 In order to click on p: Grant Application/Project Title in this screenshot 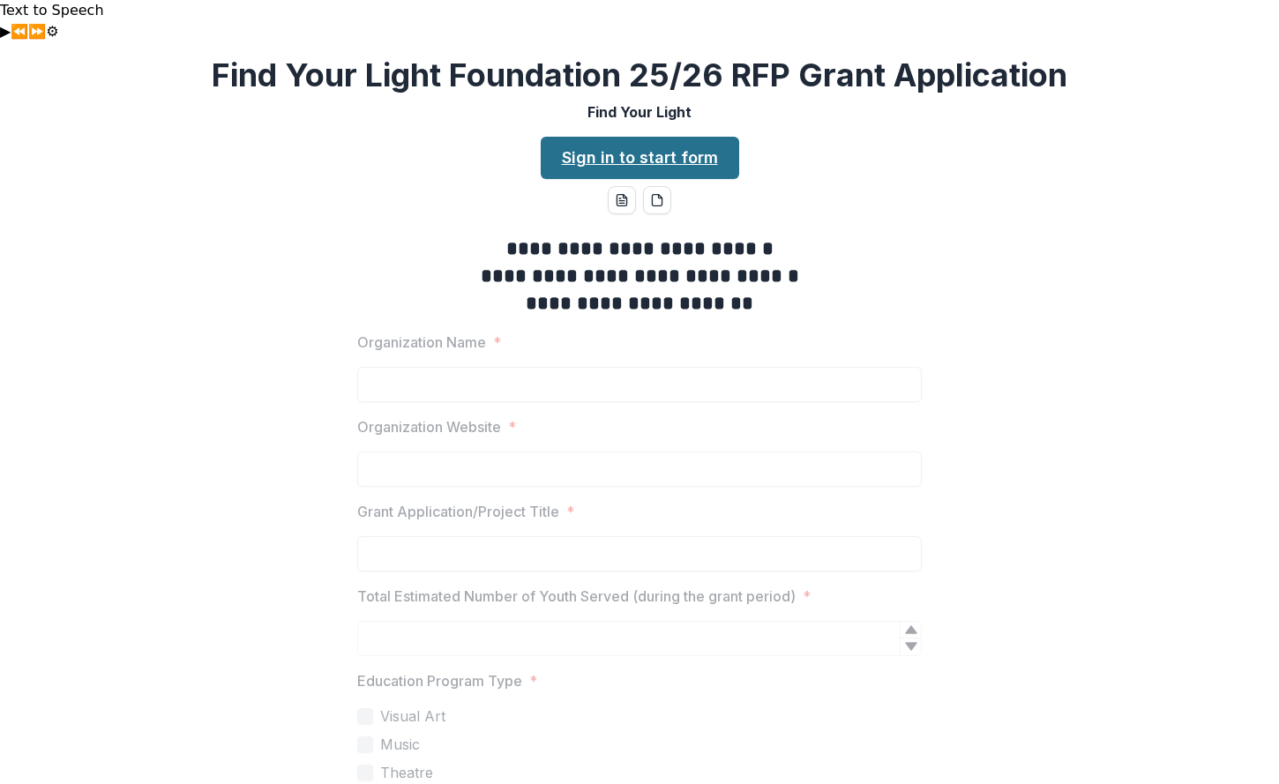, I will do `click(458, 512)`.